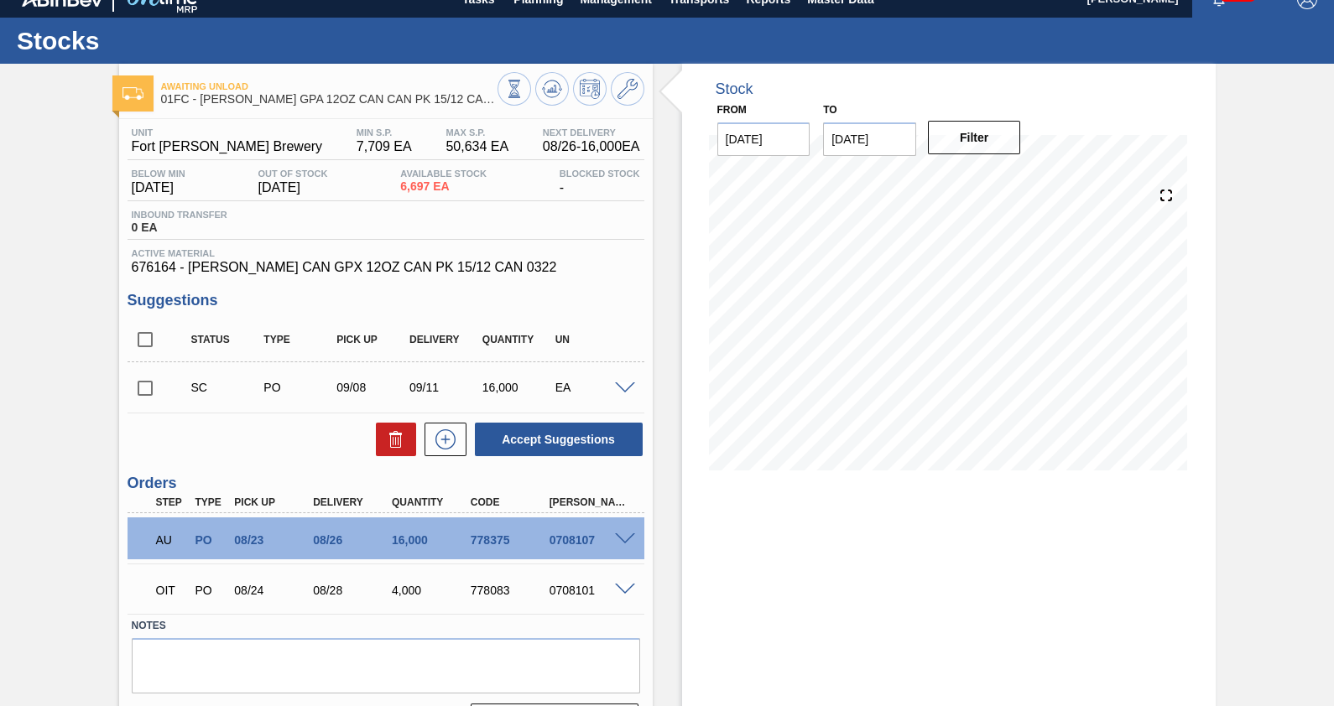 The width and height of the screenshot is (1334, 706). What do you see at coordinates (476, 133) in the screenshot?
I see `span: MAX S.P.` at bounding box center [476, 133].